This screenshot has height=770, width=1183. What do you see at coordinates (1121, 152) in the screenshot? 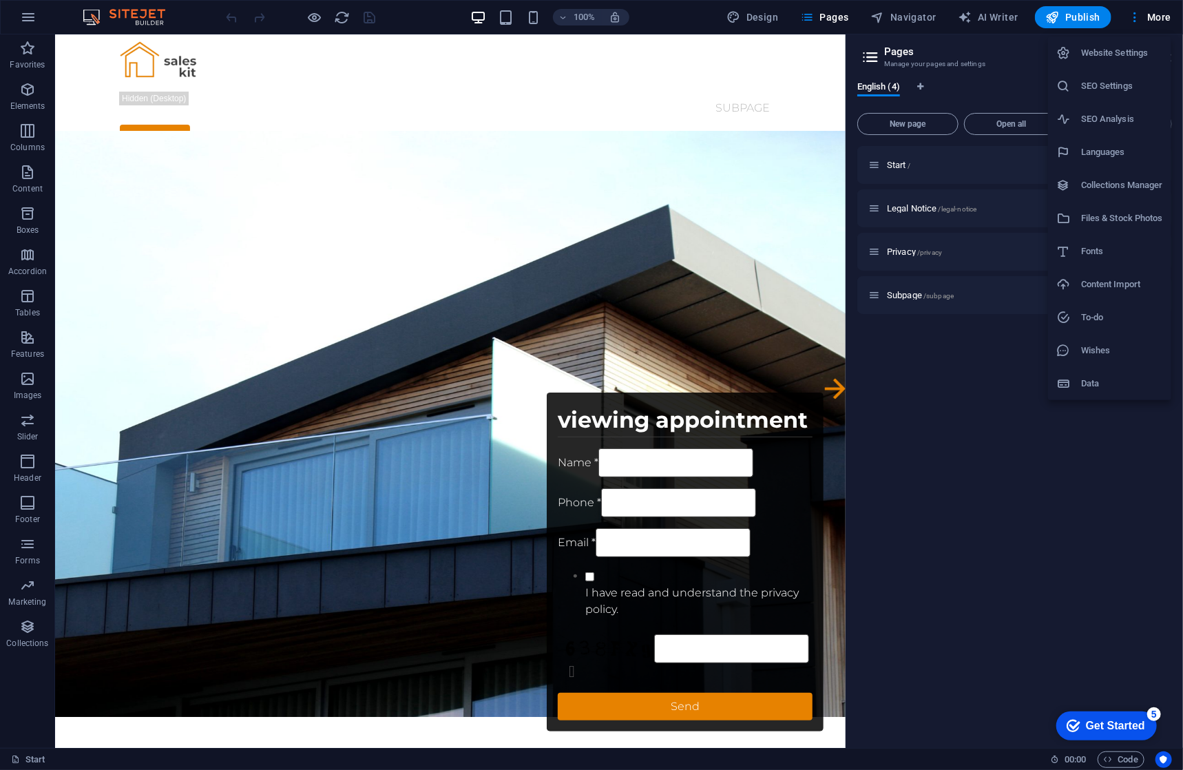
I see `h6: Languages` at bounding box center [1121, 152].